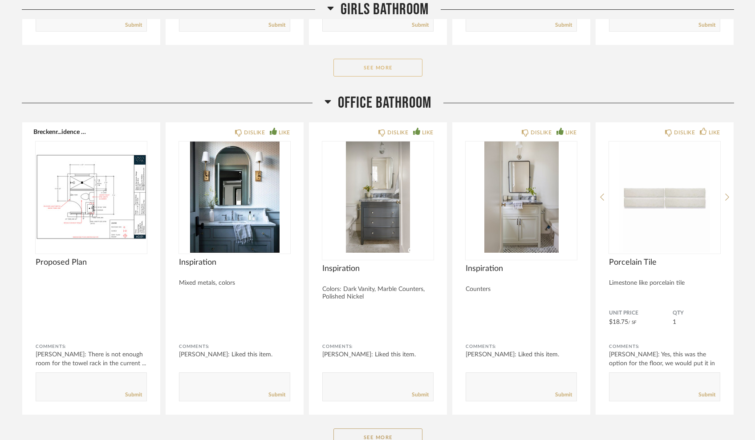 Image resolution: width=755 pixels, height=440 pixels. I want to click on div: Limestone like porcelain tile, so click(664, 283).